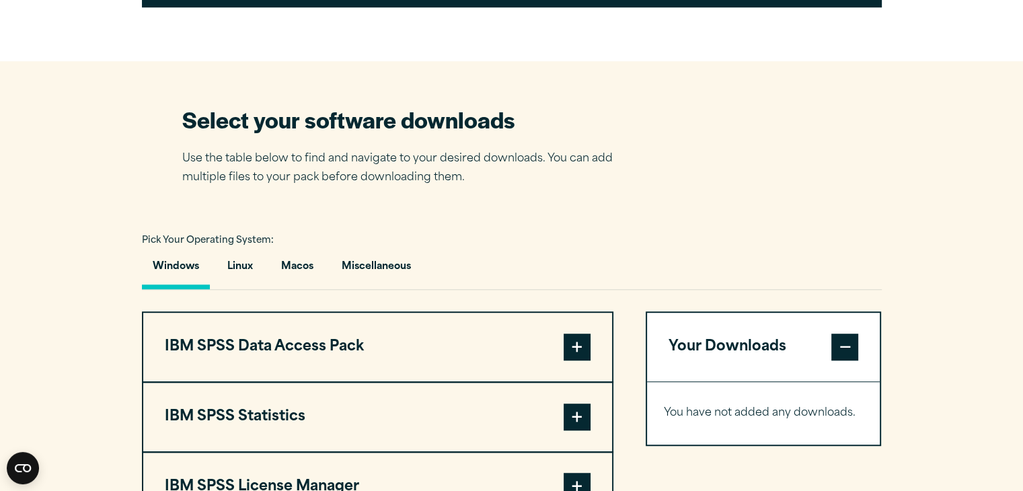 The image size is (1023, 491). Describe the element at coordinates (376, 270) in the screenshot. I see `button: Miscellaneous` at that location.